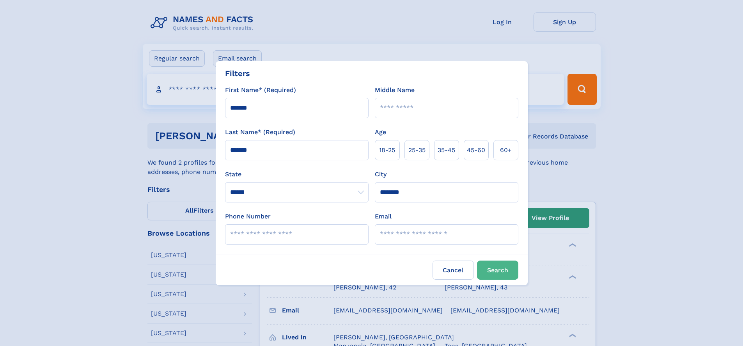 The image size is (743, 346). Describe the element at coordinates (260, 132) in the screenshot. I see `label: Last Name* (Required)` at that location.